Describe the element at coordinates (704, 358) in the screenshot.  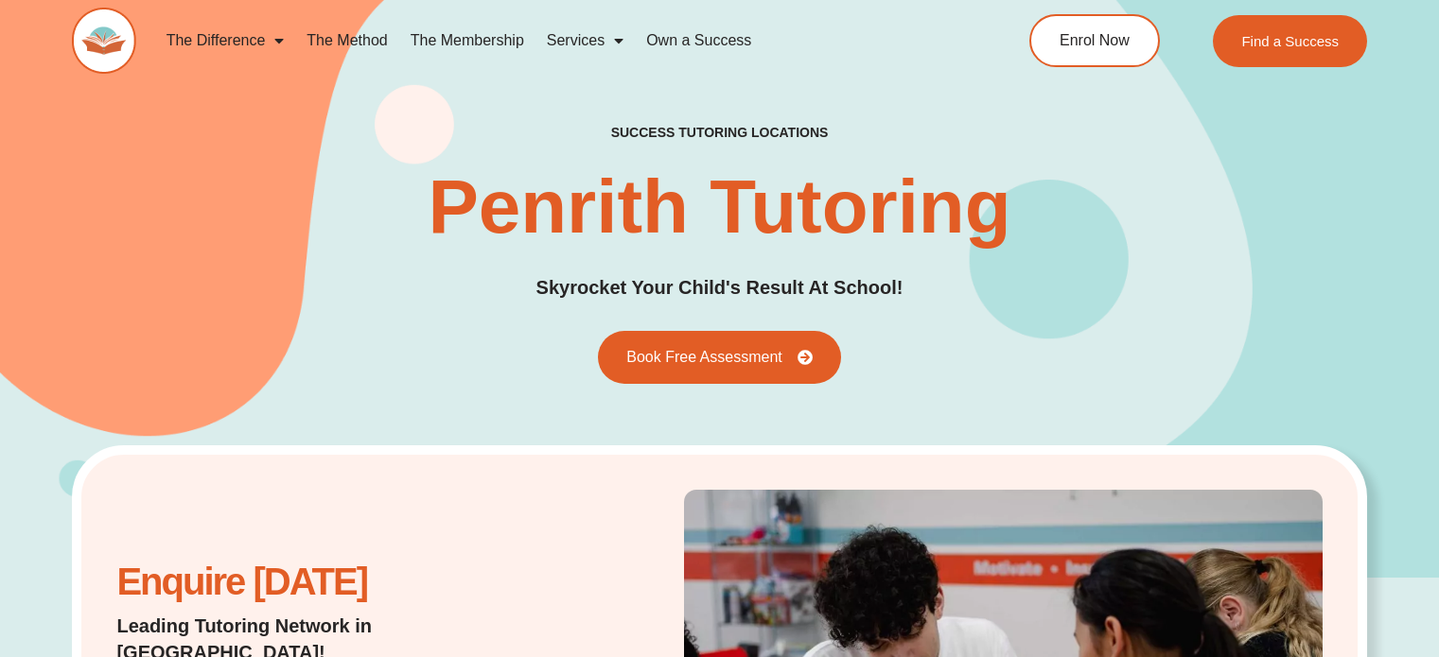
I see `span: Book Free Assessment` at that location.